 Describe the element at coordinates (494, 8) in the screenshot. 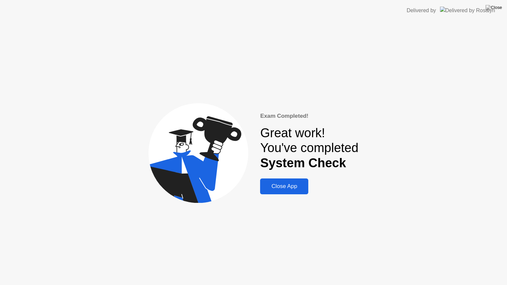

I see `img: Close` at that location.